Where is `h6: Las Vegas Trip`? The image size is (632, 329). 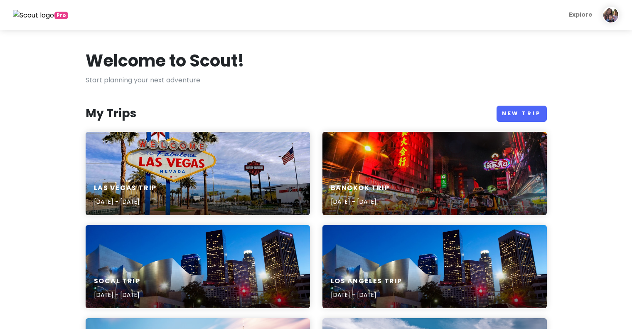
h6: Las Vegas Trip is located at coordinates (125, 188).